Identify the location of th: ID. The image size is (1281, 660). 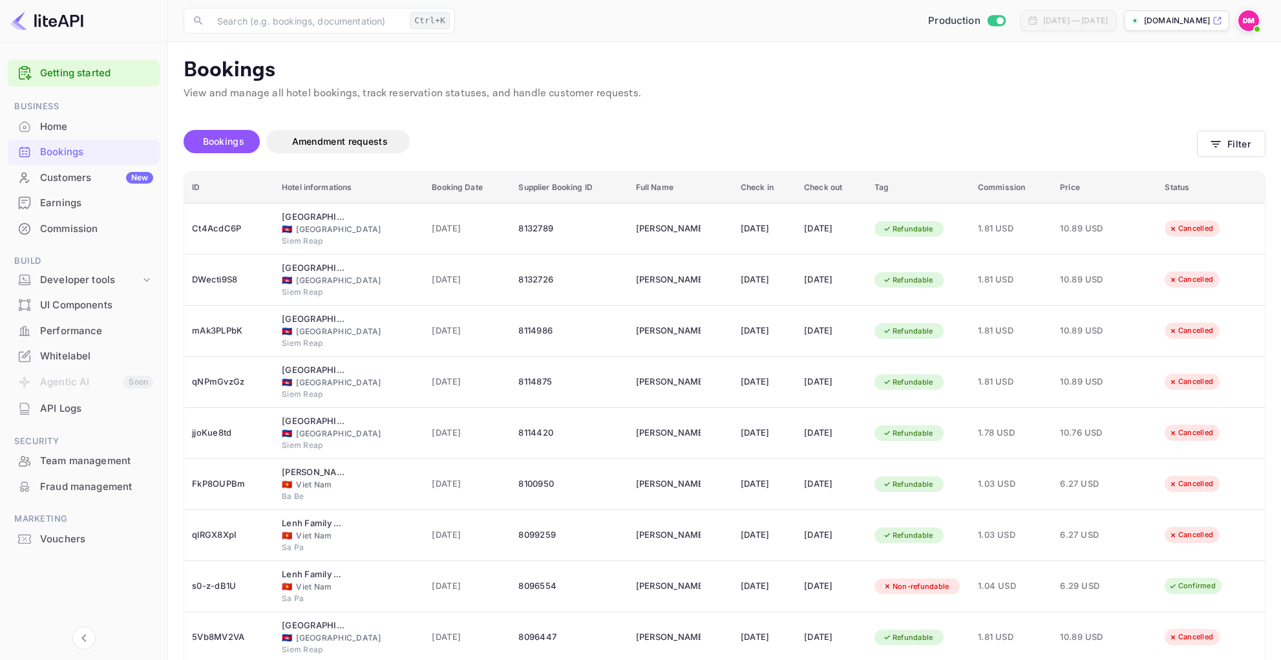
(229, 187).